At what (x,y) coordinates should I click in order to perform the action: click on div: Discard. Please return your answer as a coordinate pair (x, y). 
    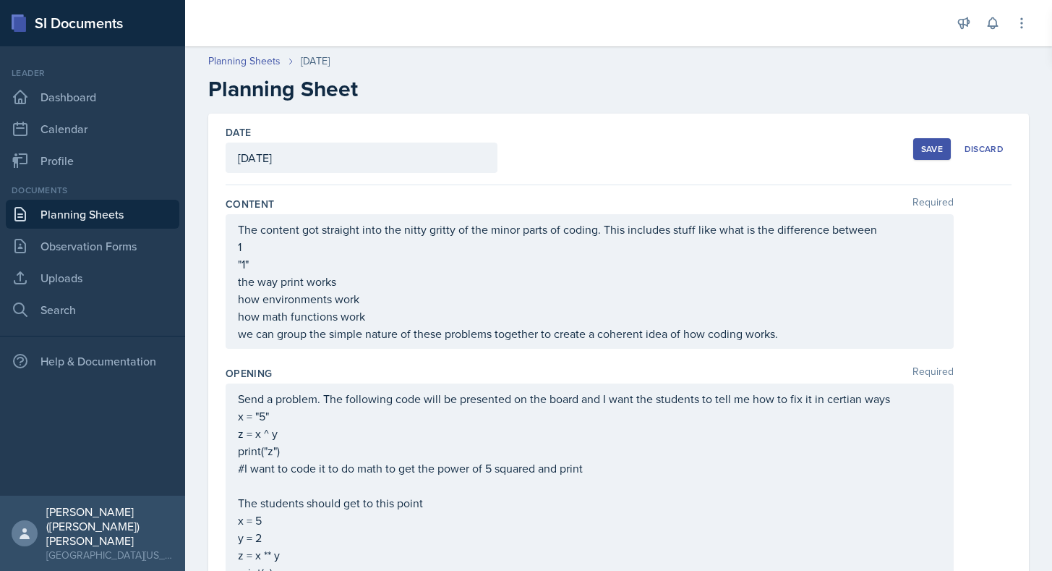
    Looking at the image, I should click on (984, 149).